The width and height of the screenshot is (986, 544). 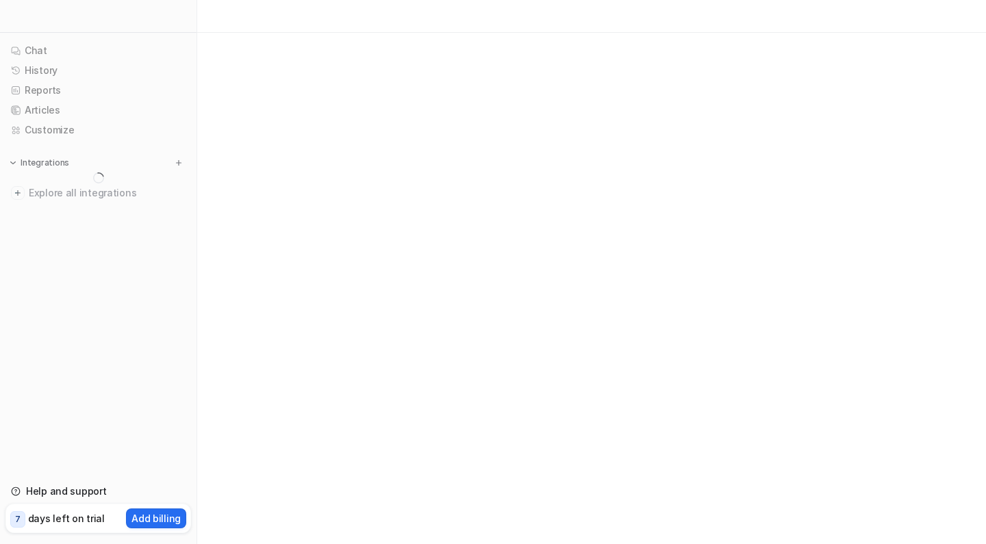 I want to click on p: days left on trial, so click(x=66, y=518).